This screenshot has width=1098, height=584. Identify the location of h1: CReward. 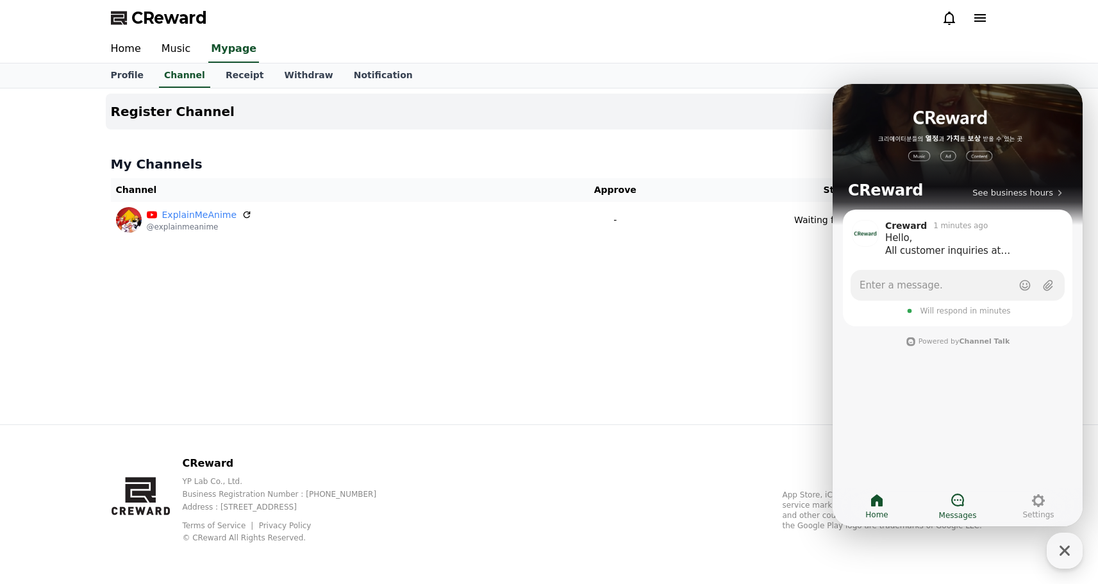
(53, 106).